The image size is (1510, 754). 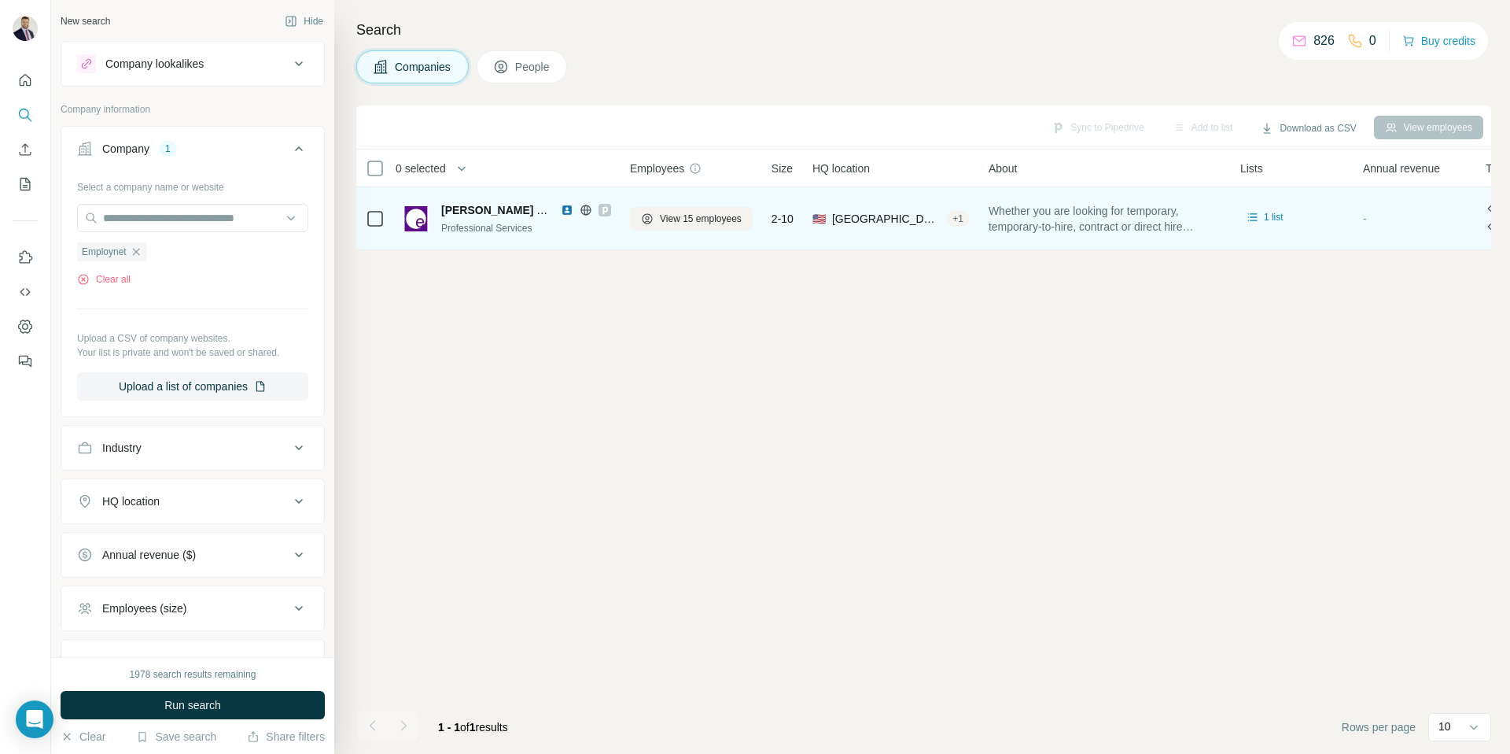 I want to click on span: Employnet, so click(x=104, y=252).